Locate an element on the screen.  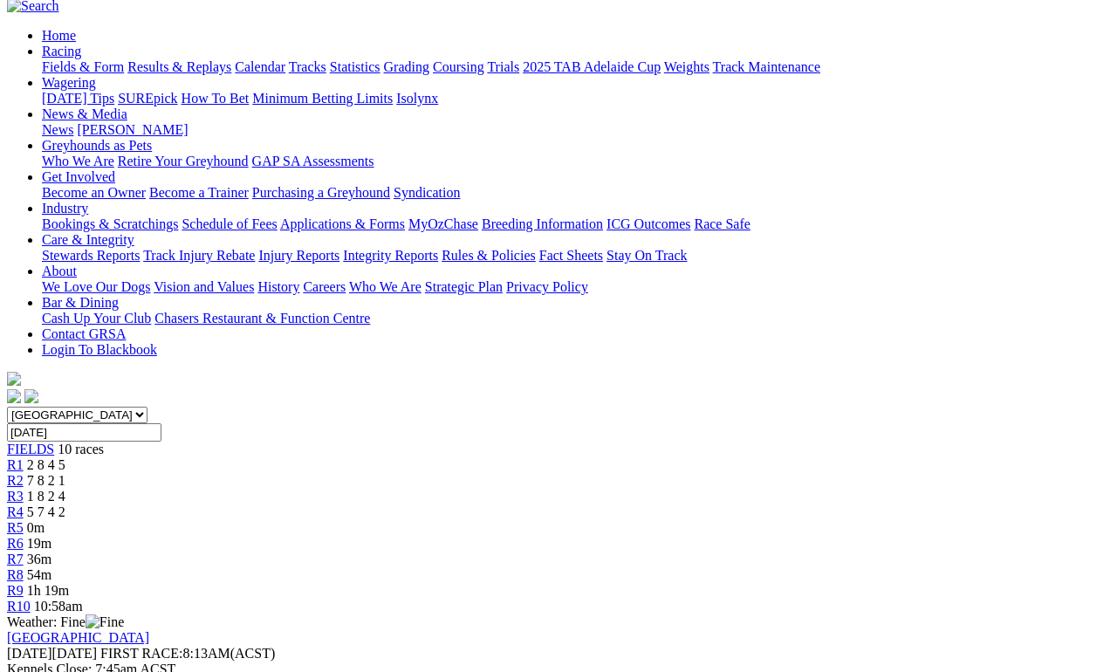
a: Racing is located at coordinates (61, 51).